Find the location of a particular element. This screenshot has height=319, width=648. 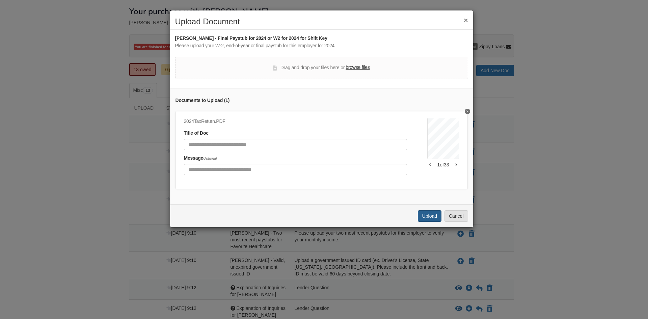

label: Title of Doc is located at coordinates (196, 133).